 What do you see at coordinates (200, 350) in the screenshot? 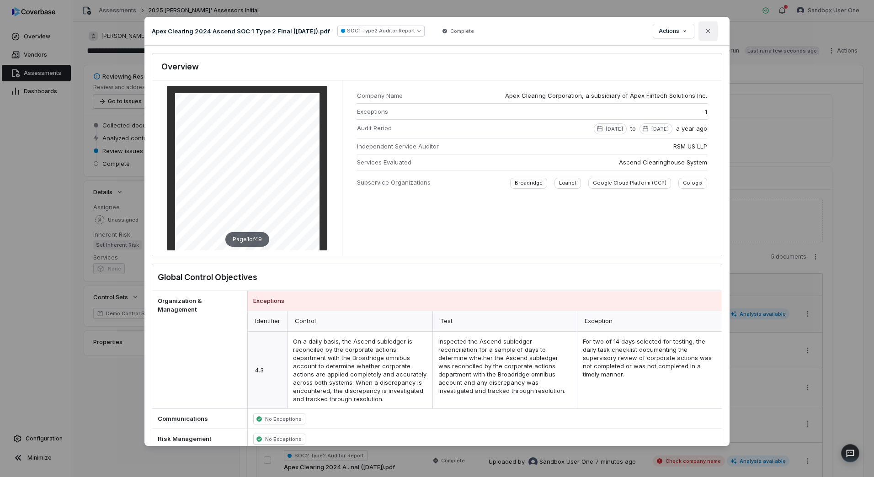
I see `div: Organization & Management` at bounding box center [200, 350].